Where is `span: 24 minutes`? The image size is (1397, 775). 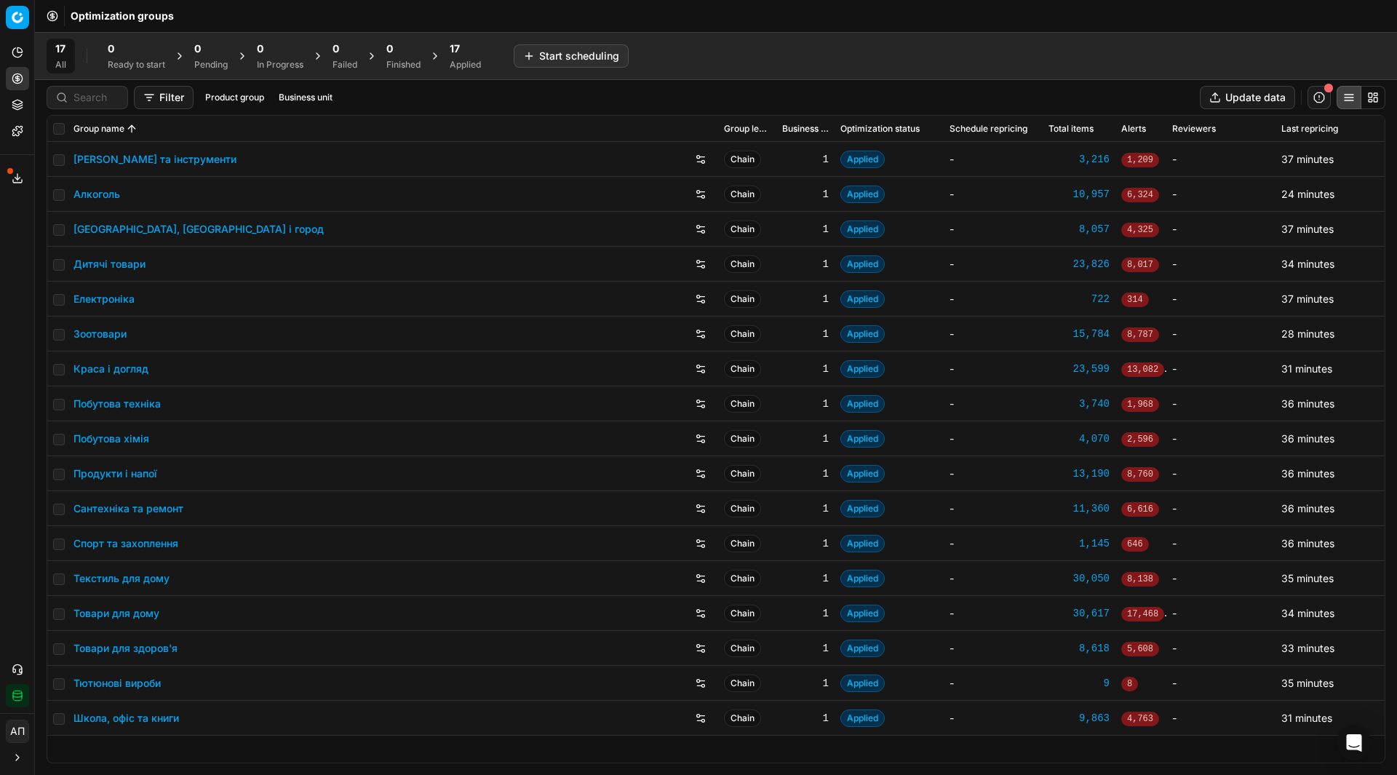
span: 24 minutes is located at coordinates (1308, 194).